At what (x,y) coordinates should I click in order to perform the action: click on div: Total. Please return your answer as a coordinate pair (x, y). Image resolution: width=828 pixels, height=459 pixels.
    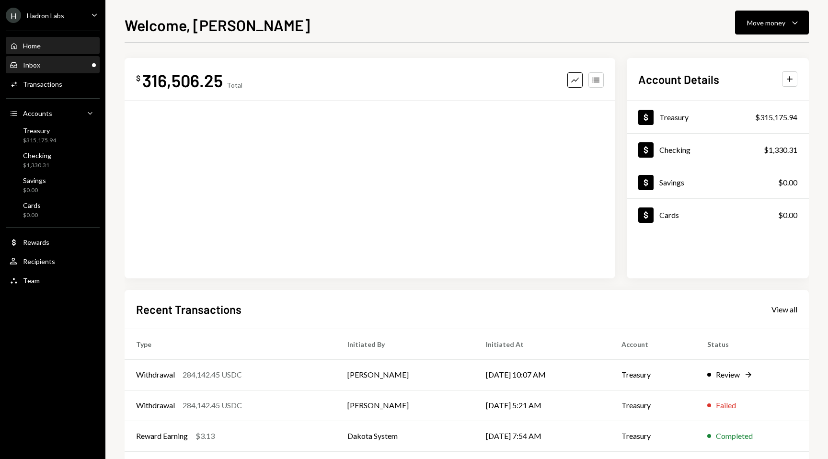
    Looking at the image, I should click on (234, 85).